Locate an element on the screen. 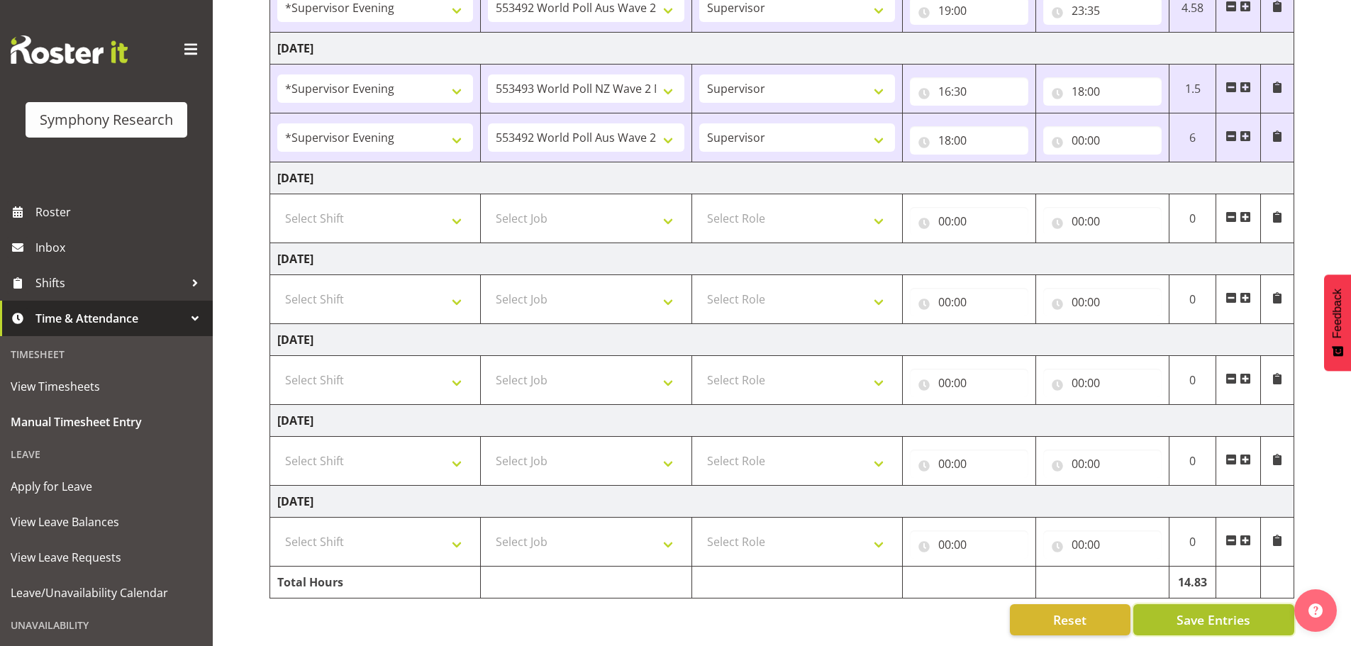 Image resolution: width=1351 pixels, height=646 pixels. div: Timesheet is located at coordinates (106, 354).